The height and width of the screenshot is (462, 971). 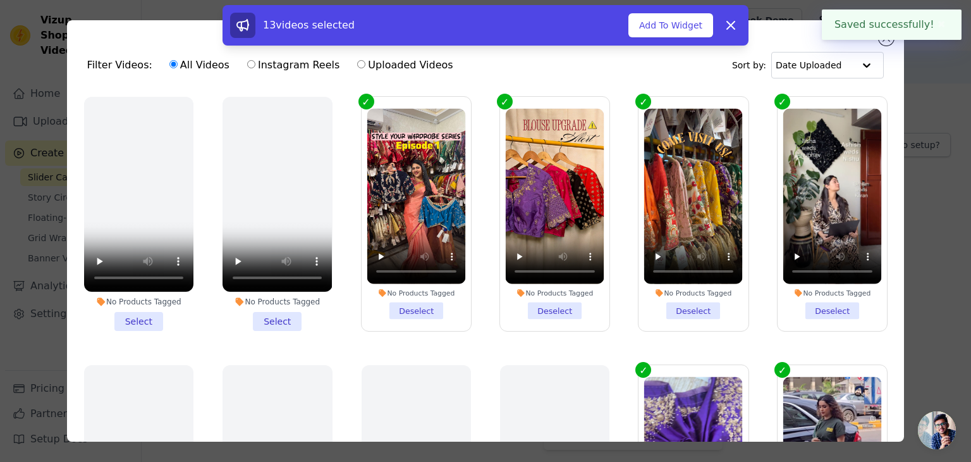 What do you see at coordinates (405, 65) in the screenshot?
I see `label: Uploaded Videos` at bounding box center [405, 65].